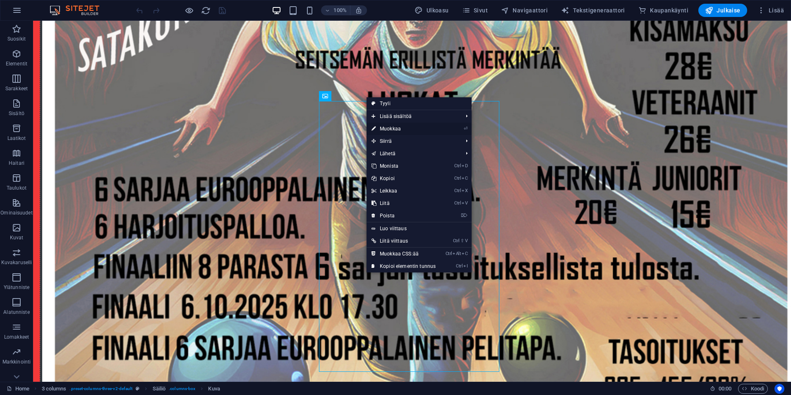 Image resolution: width=791 pixels, height=395 pixels. Describe the element at coordinates (335, 10) in the screenshot. I see `button: 100%` at that location.